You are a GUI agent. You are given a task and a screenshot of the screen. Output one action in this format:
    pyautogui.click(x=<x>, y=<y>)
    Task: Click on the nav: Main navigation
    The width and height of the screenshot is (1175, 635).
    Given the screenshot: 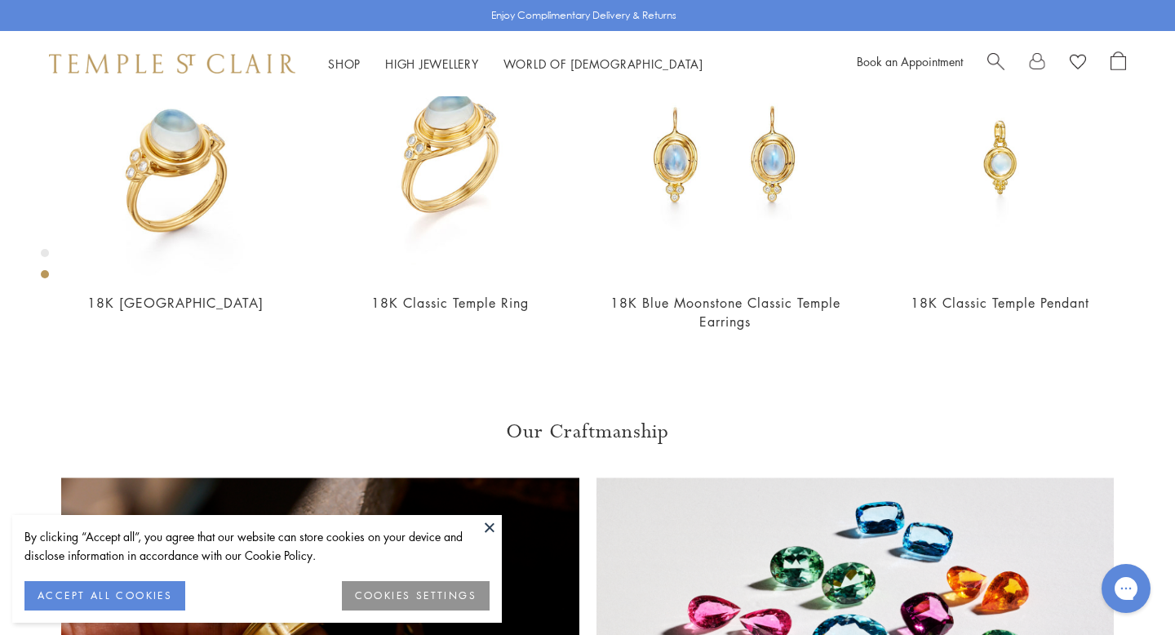 What is the action you would take?
    pyautogui.click(x=516, y=64)
    